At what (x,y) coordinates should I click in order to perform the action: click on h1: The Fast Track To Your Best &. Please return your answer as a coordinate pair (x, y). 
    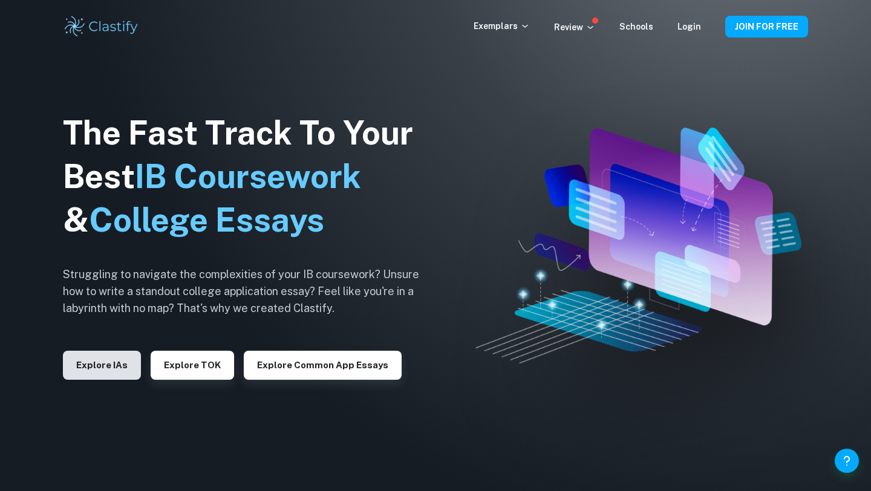
    Looking at the image, I should click on (250, 177).